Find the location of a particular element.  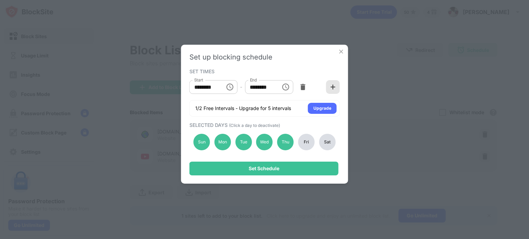

label: Start is located at coordinates (199, 80).